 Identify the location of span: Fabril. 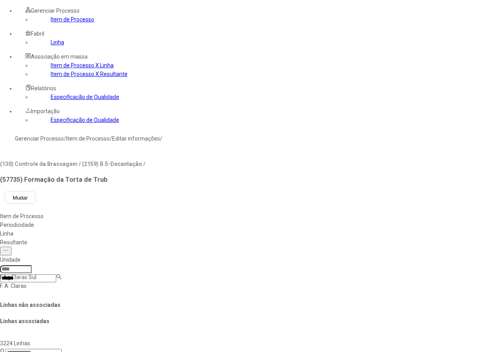
(38, 34).